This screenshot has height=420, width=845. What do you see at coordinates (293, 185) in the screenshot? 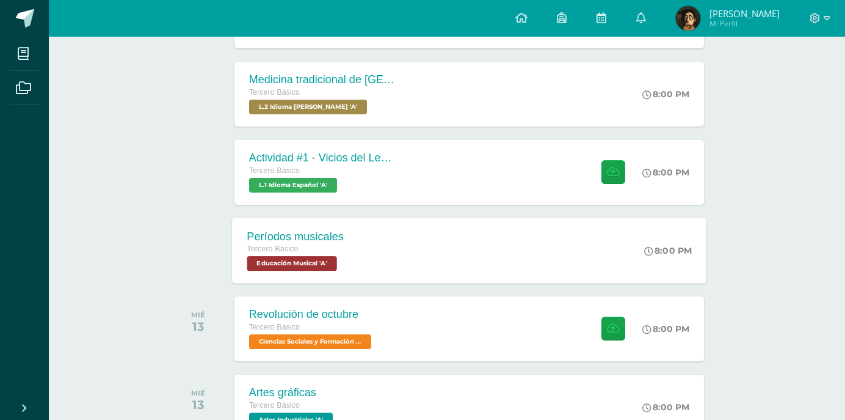
I see `span: L.1 Idioma Español 'A'` at bounding box center [293, 185].